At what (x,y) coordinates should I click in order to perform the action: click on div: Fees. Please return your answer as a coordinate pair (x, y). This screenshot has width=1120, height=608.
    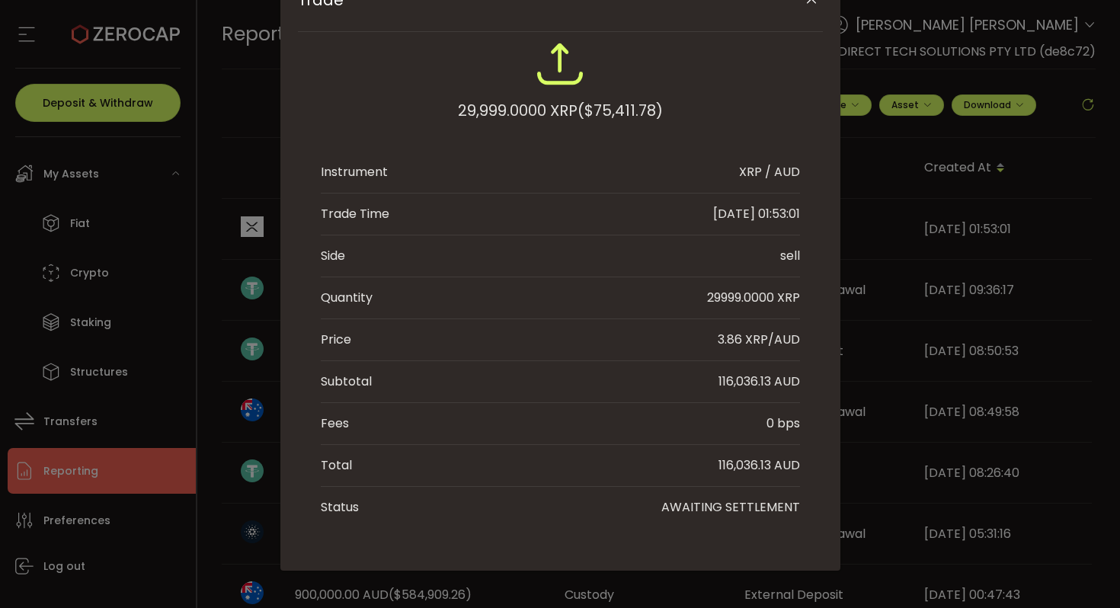
    Looking at the image, I should click on (335, 424).